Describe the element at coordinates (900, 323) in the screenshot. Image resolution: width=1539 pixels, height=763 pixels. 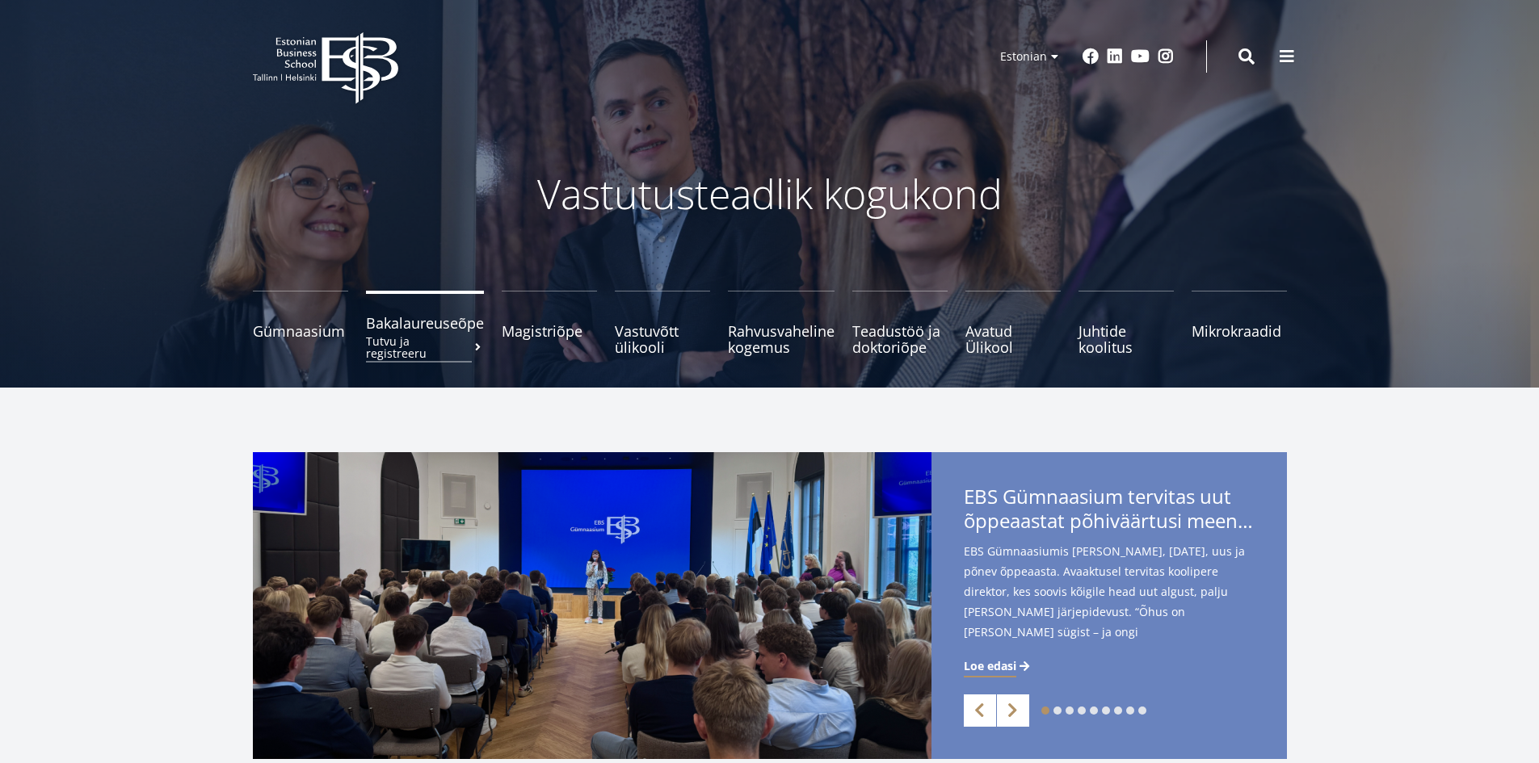
I see `a: Teadustöö ja doktoriõpe` at that location.